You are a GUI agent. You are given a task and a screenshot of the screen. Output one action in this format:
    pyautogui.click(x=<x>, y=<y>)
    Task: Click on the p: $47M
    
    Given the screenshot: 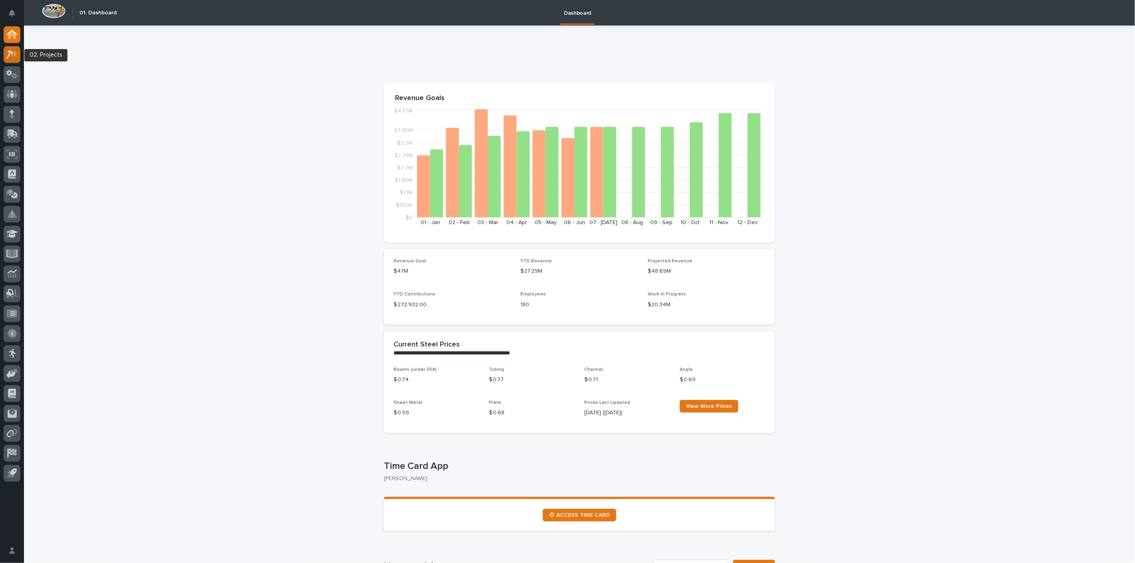 What is the action you would take?
    pyautogui.click(x=452, y=271)
    